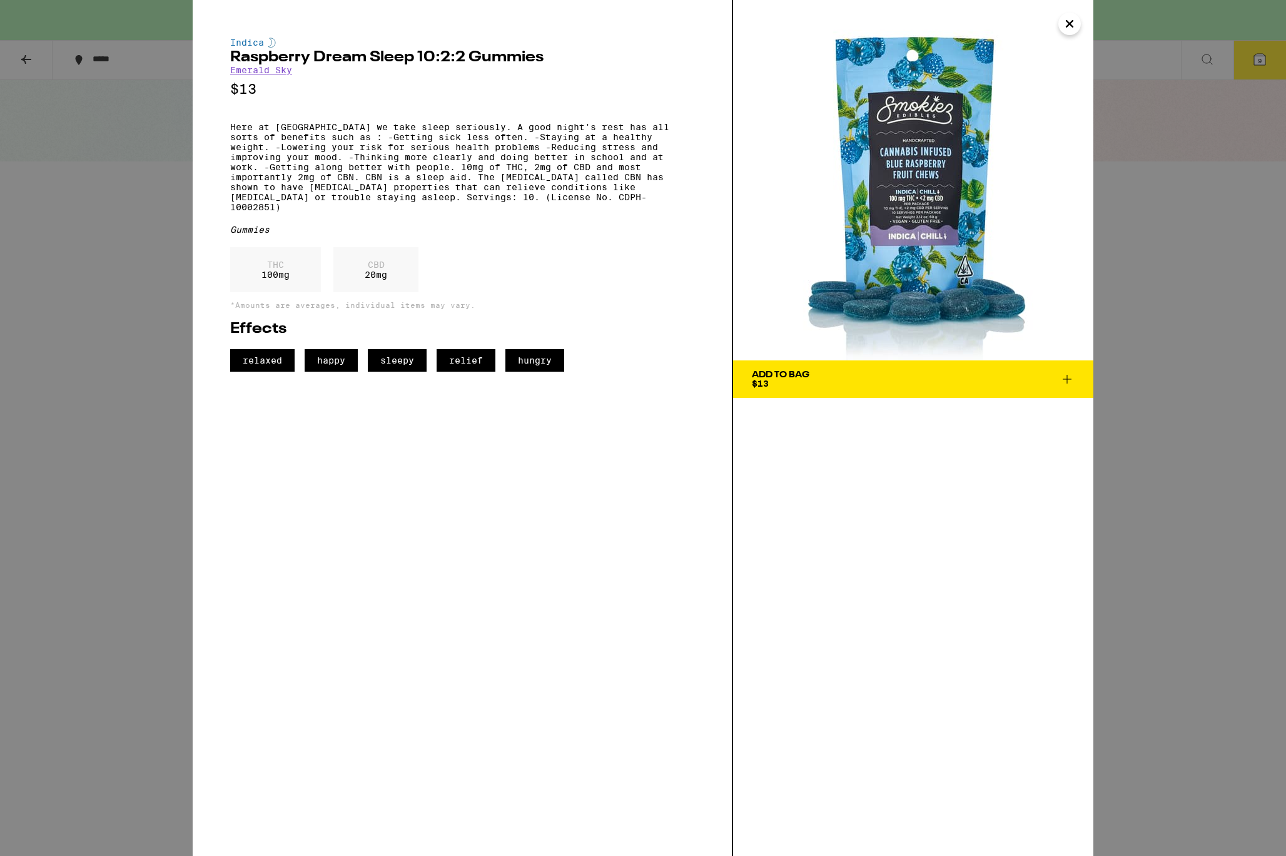  What do you see at coordinates (60, 14) in the screenshot?
I see `span: Hi. Need any help?` at bounding box center [60, 14].